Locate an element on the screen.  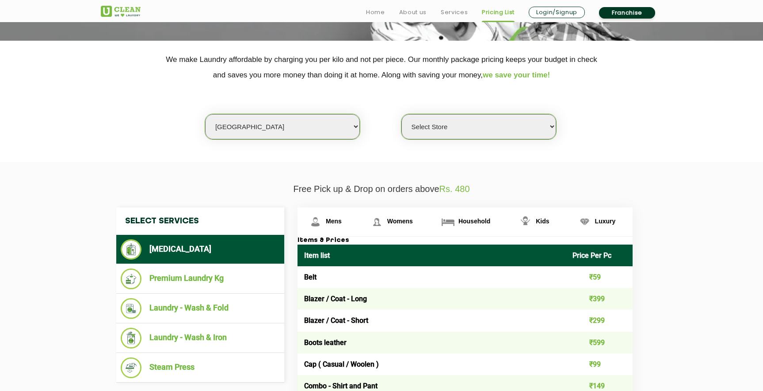
li: Steam Press is located at coordinates (200, 367).